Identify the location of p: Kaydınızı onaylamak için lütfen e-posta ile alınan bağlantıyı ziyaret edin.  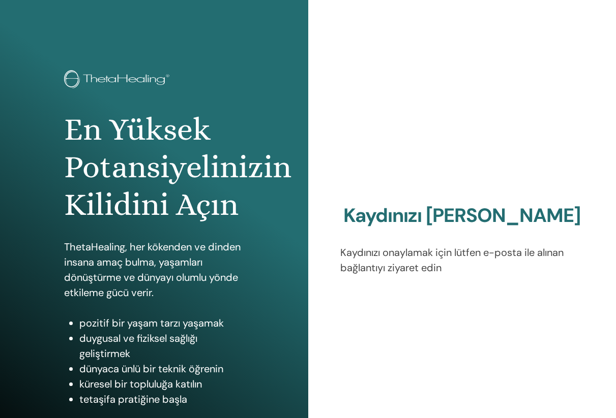
(462, 260).